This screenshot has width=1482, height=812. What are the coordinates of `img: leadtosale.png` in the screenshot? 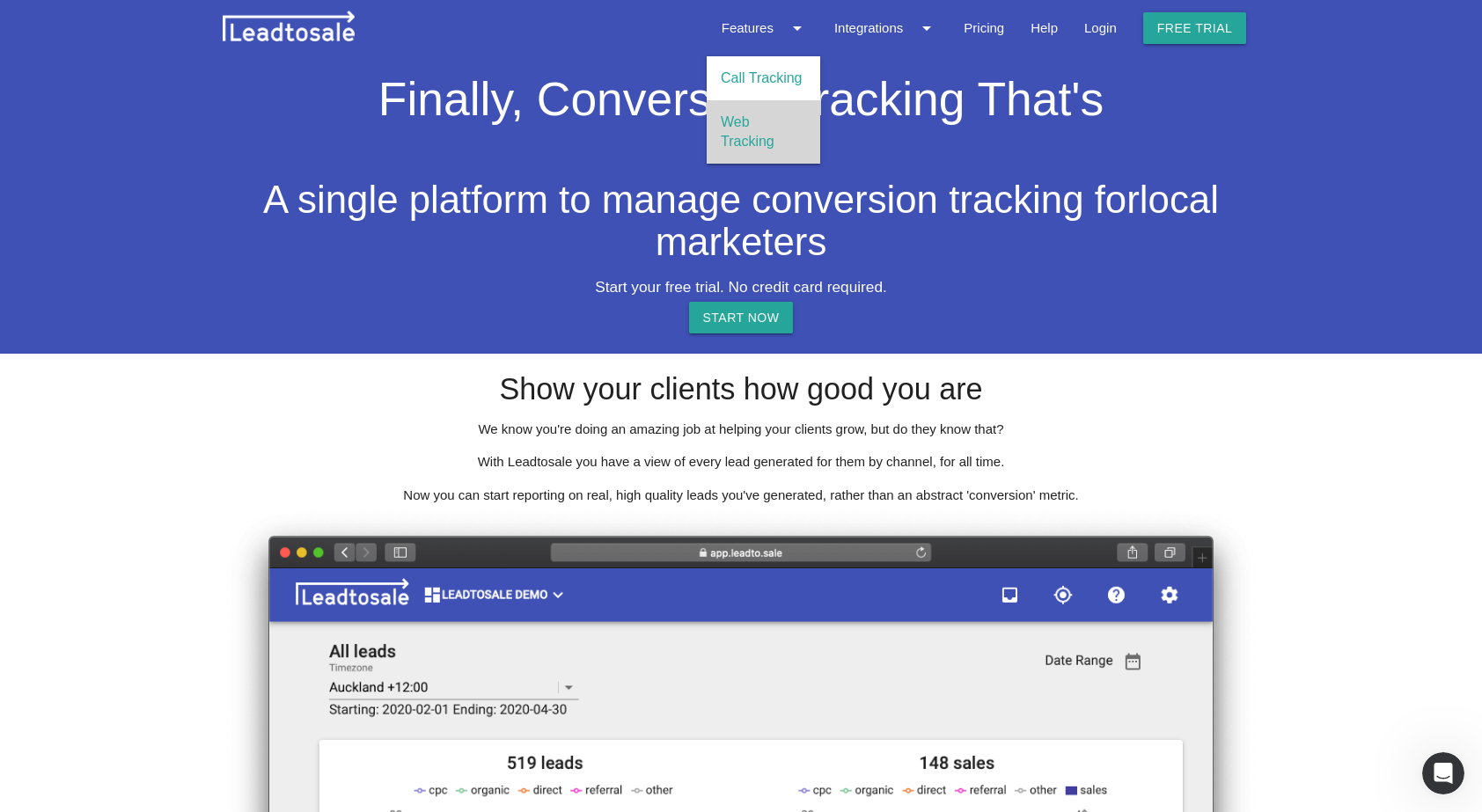 It's located at (289, 26).